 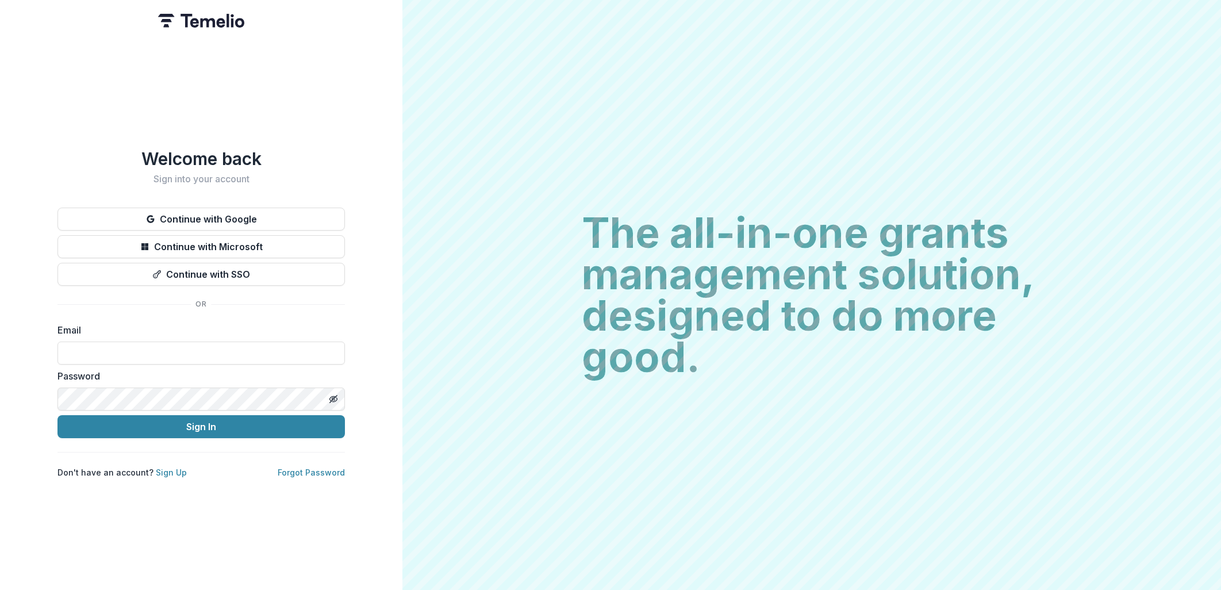 What do you see at coordinates (201, 274) in the screenshot?
I see `button: Continue with SSO` at bounding box center [201, 274].